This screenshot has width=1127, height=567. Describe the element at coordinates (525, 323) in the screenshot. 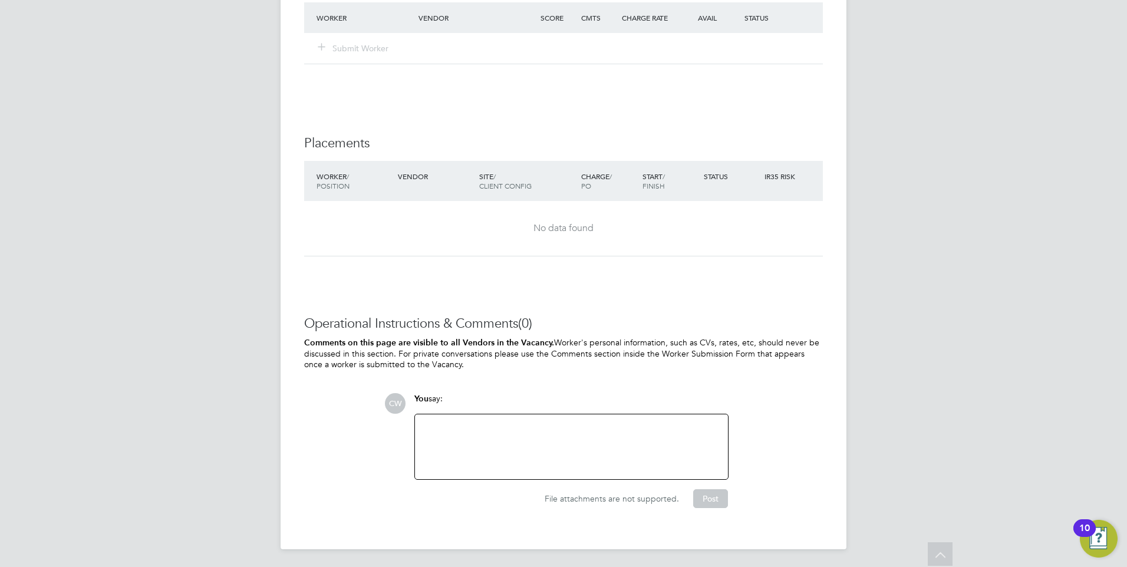

I see `span: (0)` at that location.